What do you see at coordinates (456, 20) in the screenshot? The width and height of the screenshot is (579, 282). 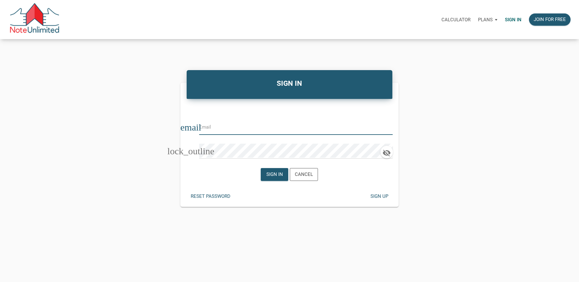 I see `p: Calculator` at bounding box center [456, 20].